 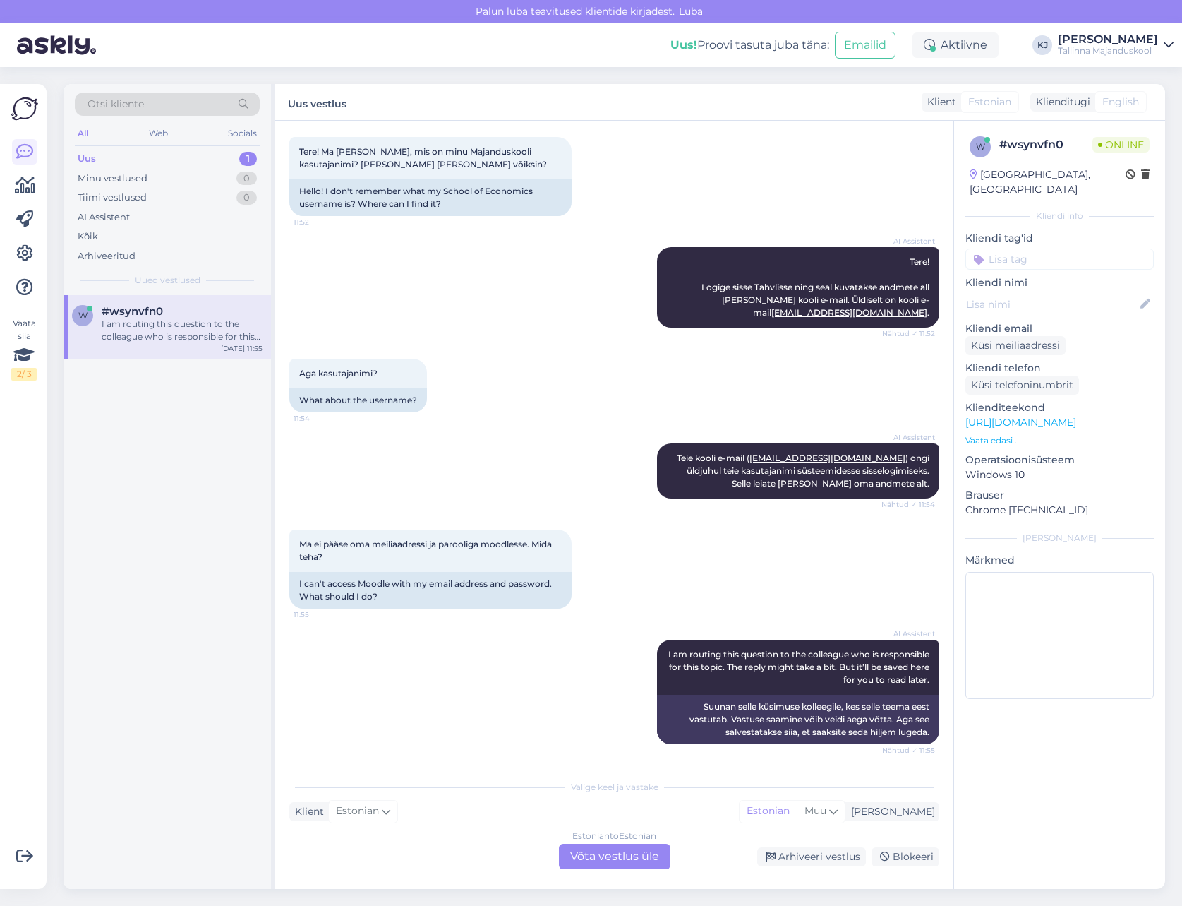 What do you see at coordinates (87, 159) in the screenshot?
I see `div: Uus` at bounding box center [87, 159].